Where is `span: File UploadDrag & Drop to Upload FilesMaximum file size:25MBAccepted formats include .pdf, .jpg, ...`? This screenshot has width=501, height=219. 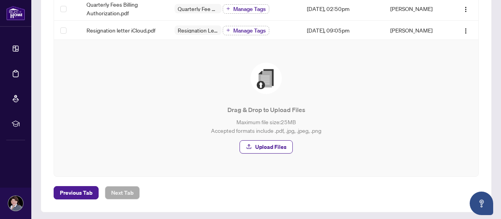 span: File UploadDrag & Drop to Upload FilesMaximum file size:25MBAccepted formats include .pdf, .jpg, ... is located at coordinates (266, 108).